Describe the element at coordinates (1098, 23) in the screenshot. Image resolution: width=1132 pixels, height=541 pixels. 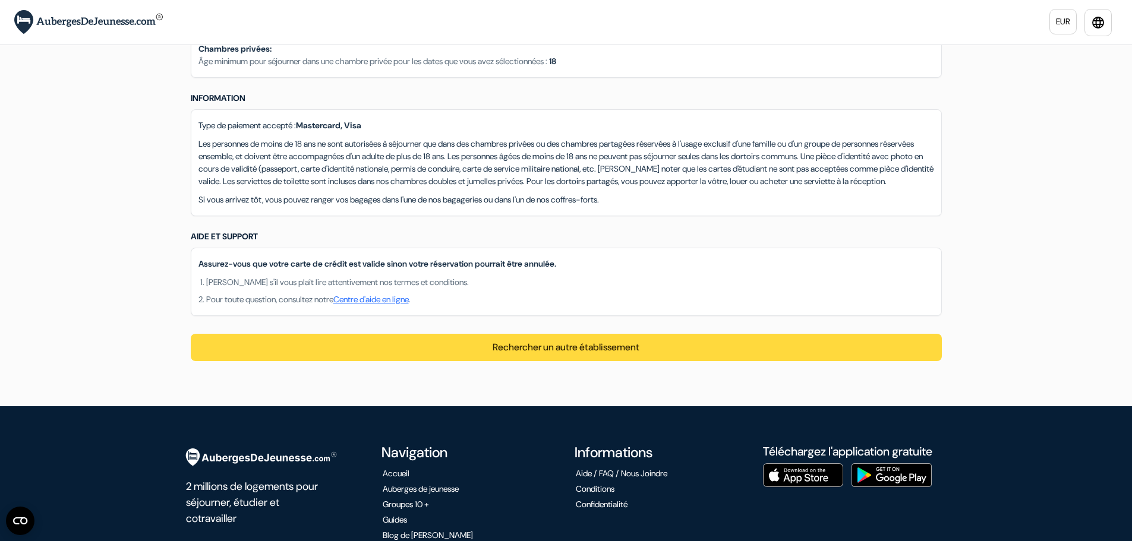
I see `a: language` at that location.